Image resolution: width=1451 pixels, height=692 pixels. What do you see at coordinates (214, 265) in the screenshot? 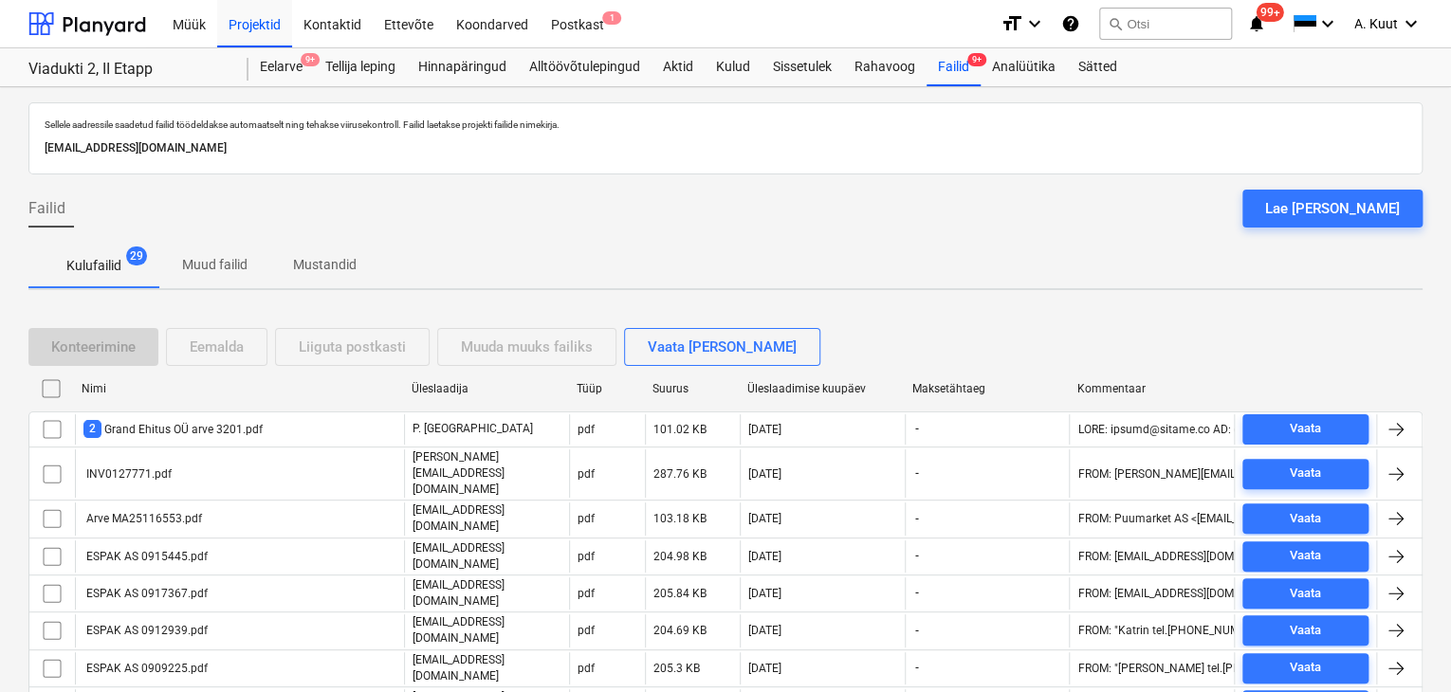
I see `p: Muud failid` at bounding box center [214, 265].